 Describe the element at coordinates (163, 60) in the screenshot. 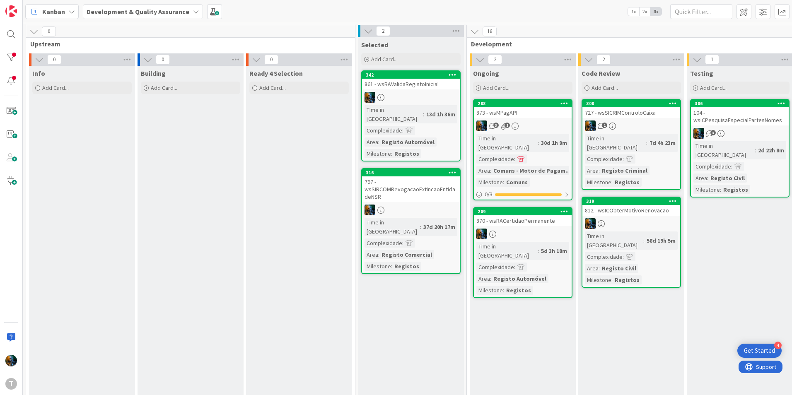

I see `span: 0` at that location.